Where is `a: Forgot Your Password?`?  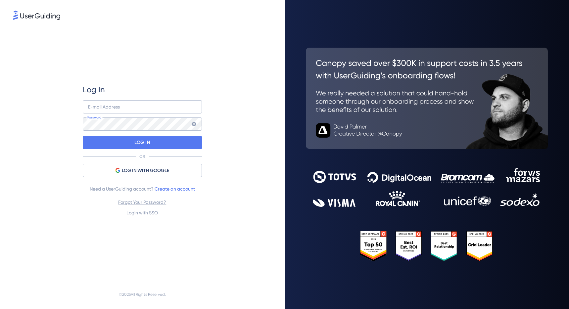 a: Forgot Your Password? is located at coordinates (142, 202).